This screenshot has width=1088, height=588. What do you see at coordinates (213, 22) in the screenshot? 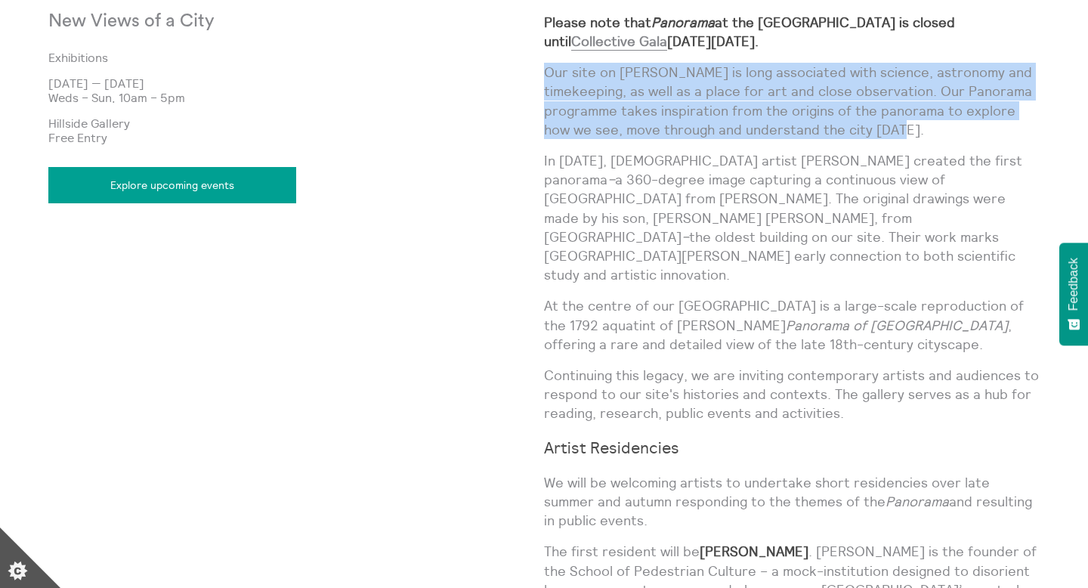
I see `p: New Views of a City` at bounding box center [213, 22].